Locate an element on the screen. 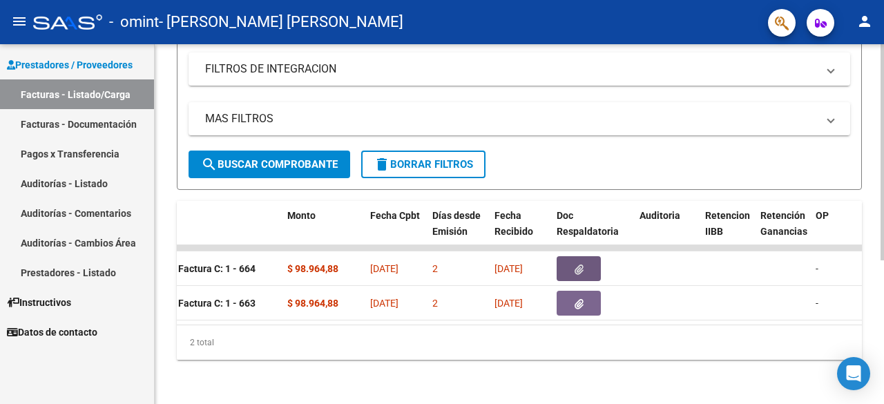 This screenshot has height=404, width=884. datatable-header-cell: Retencion IIBB is located at coordinates (727, 231).